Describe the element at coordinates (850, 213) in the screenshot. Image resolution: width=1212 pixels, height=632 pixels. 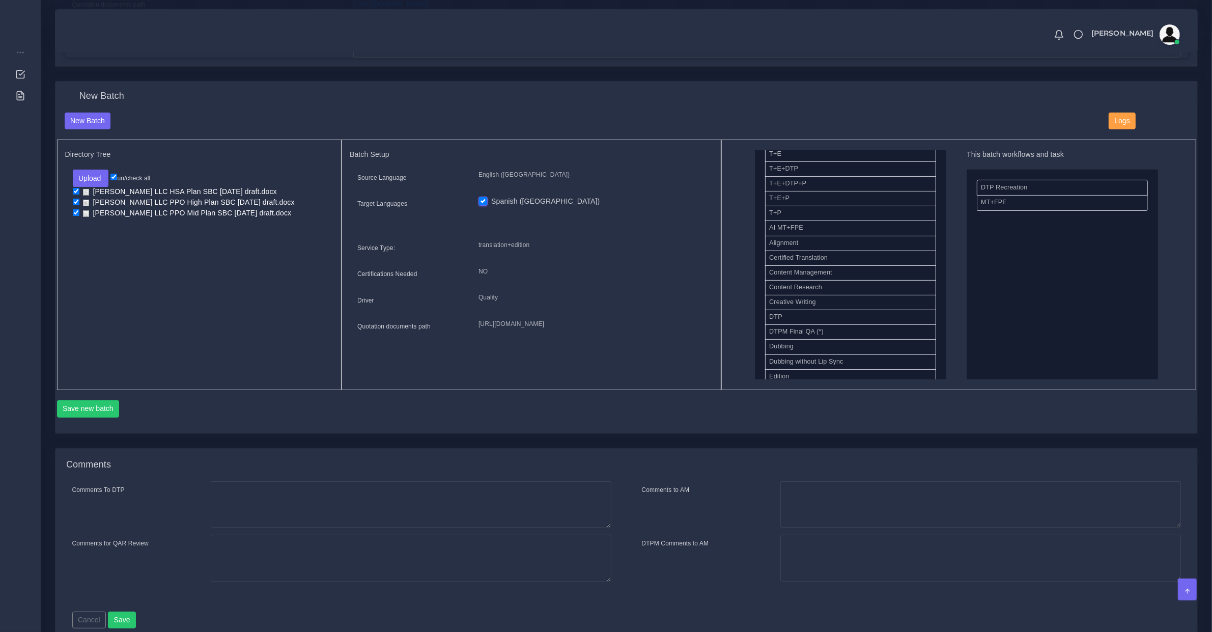
I see `li: T+P` at that location.